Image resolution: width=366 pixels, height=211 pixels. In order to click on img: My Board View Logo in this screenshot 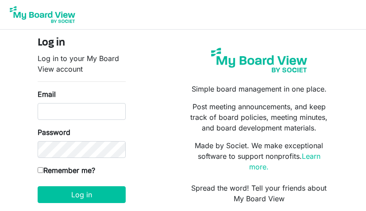, I will do `click(42, 15)`.